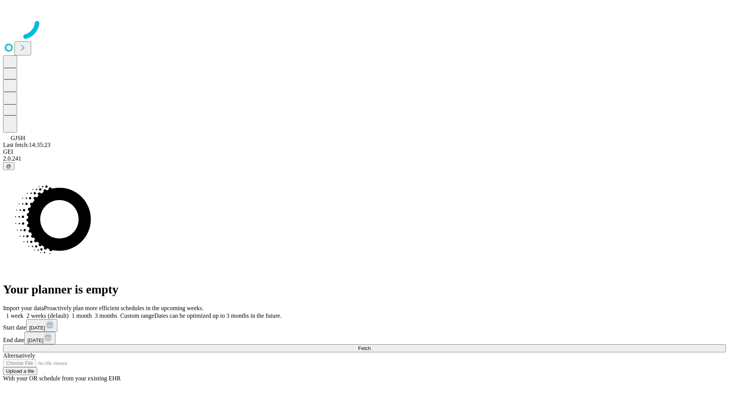 The width and height of the screenshot is (729, 410). Describe the element at coordinates (365, 326) in the screenshot. I see `div: Start date` at that location.